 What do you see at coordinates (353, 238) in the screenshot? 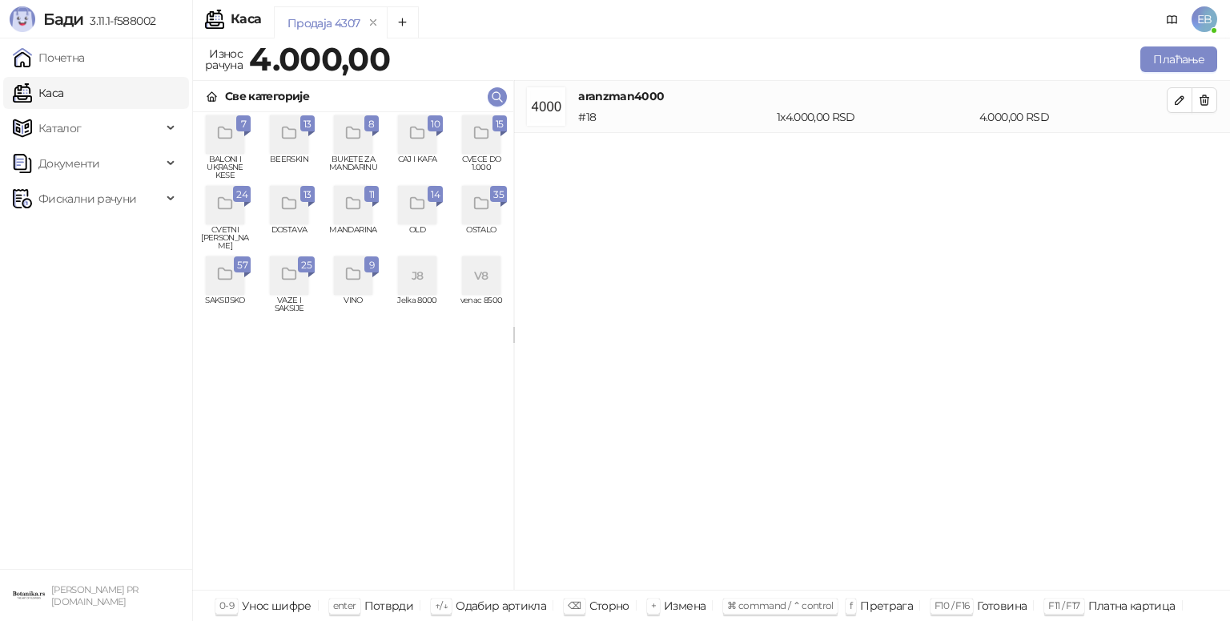
I see `span: MANDARINA` at bounding box center [353, 238].